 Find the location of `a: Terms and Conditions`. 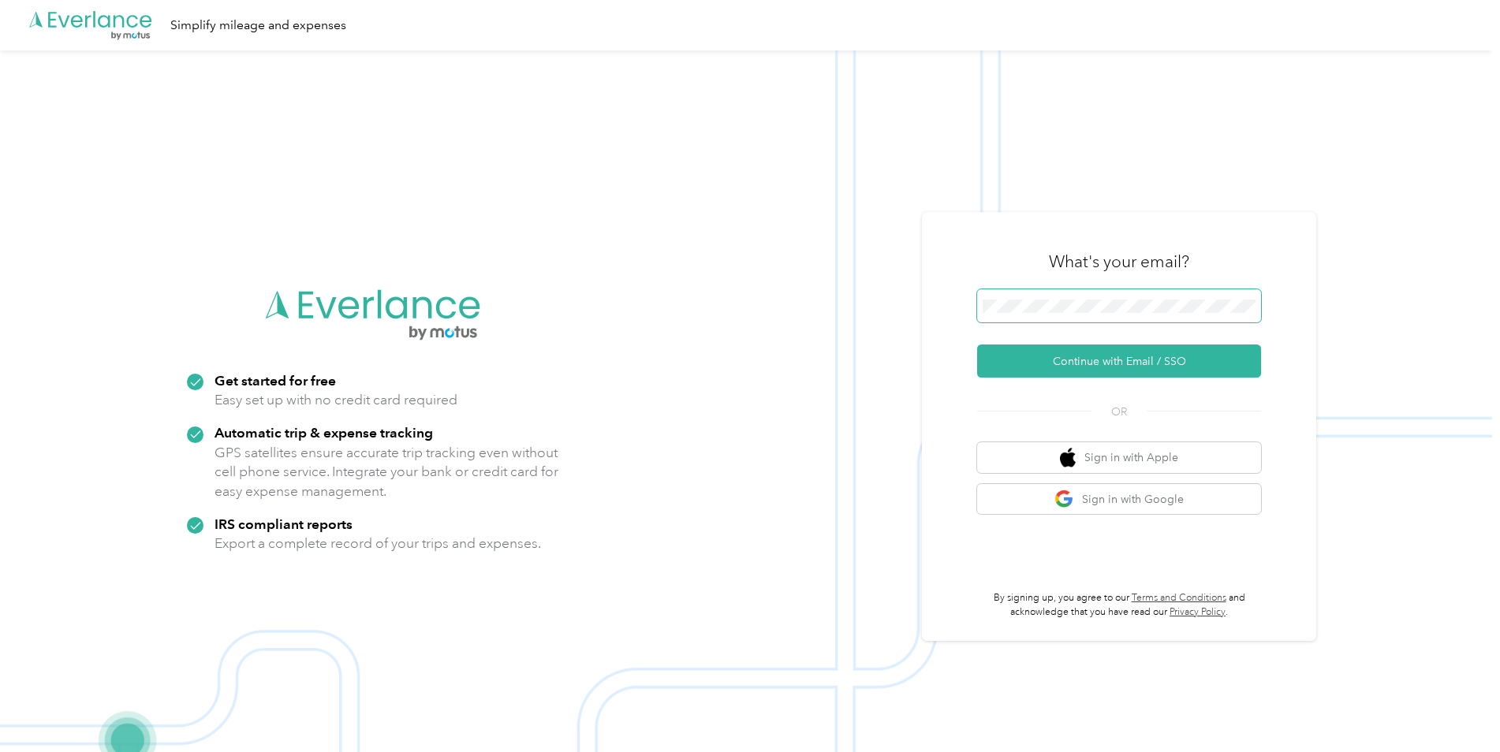

a: Terms and Conditions is located at coordinates (1179, 598).